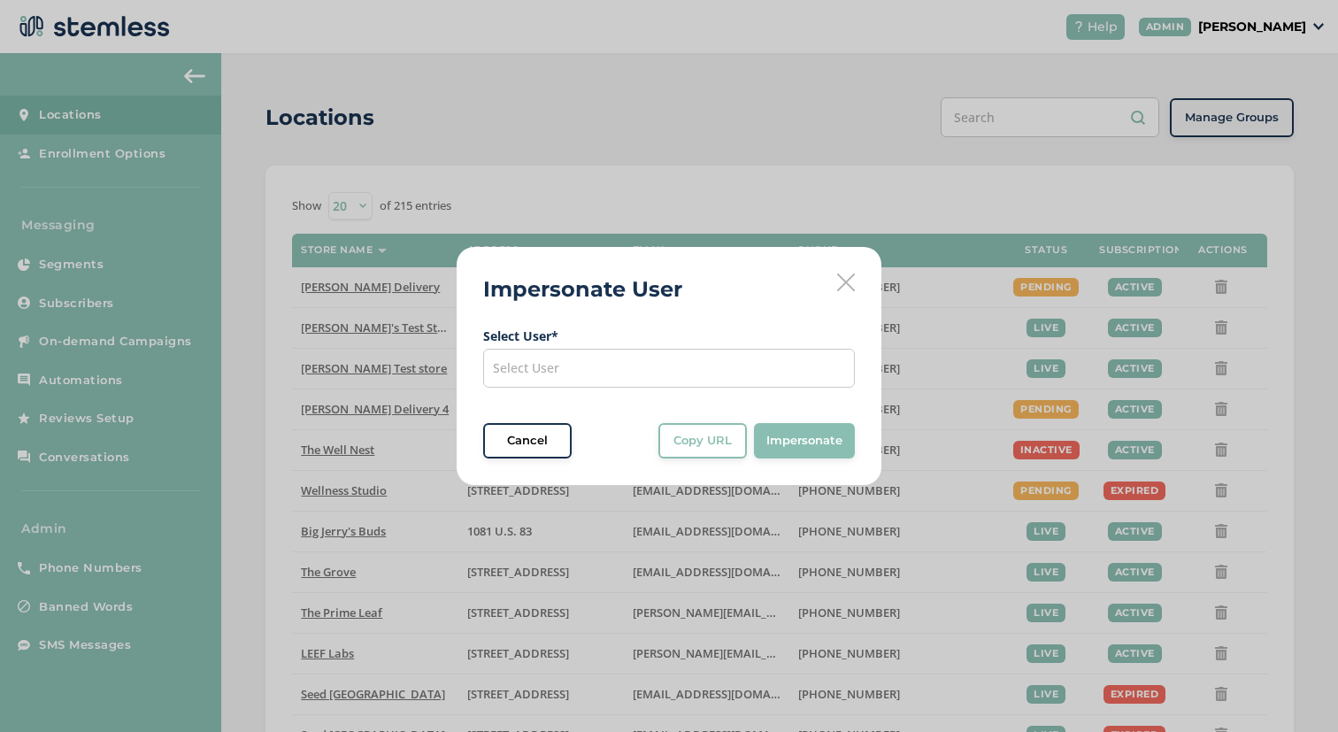 Image resolution: width=1338 pixels, height=732 pixels. What do you see at coordinates (703, 441) in the screenshot?
I see `button: Copy URL` at bounding box center [703, 441].